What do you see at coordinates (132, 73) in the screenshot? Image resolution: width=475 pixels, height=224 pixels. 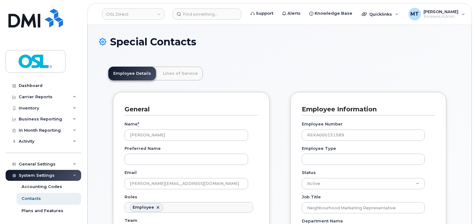 I see `a: Employee Details` at bounding box center [132, 73].